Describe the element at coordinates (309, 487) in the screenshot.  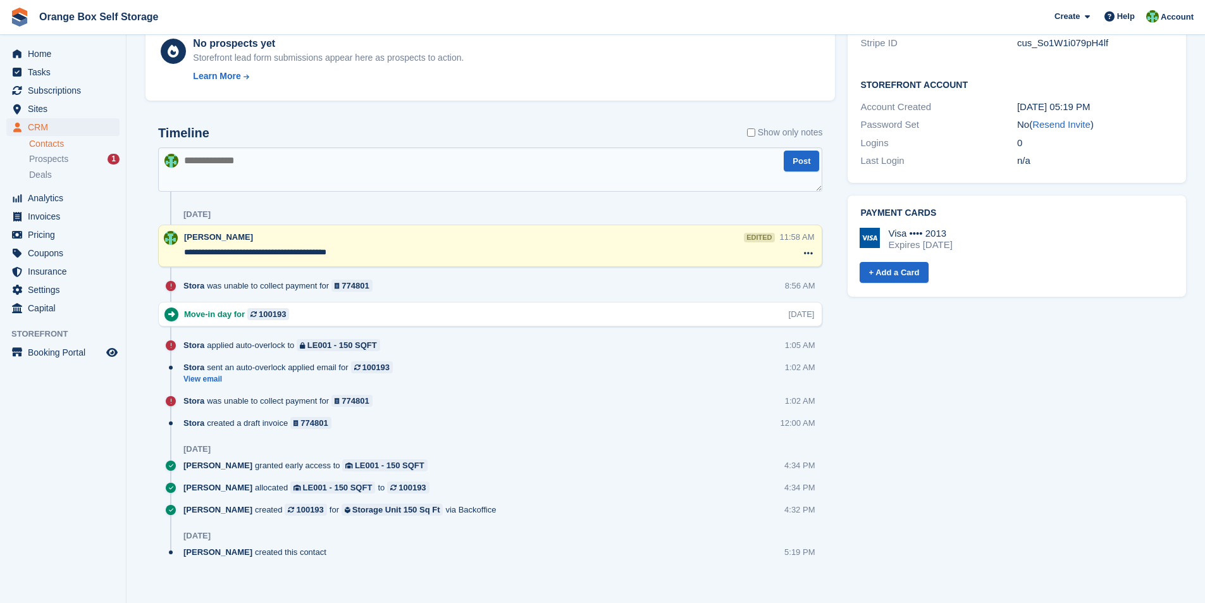
I see `div: allocated to` at that location.